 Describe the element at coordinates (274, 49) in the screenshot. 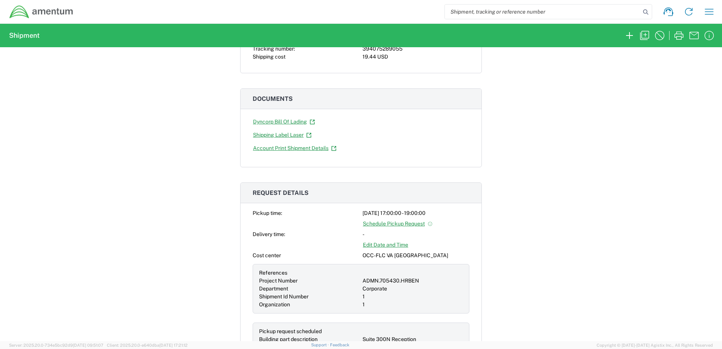

I see `span: Tracking number:` at that location.